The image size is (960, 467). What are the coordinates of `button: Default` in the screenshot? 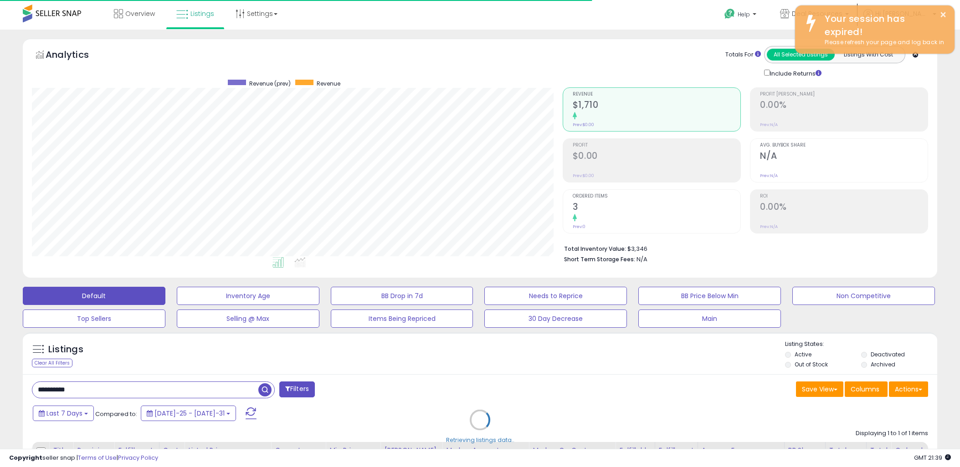 It's located at (94, 296).